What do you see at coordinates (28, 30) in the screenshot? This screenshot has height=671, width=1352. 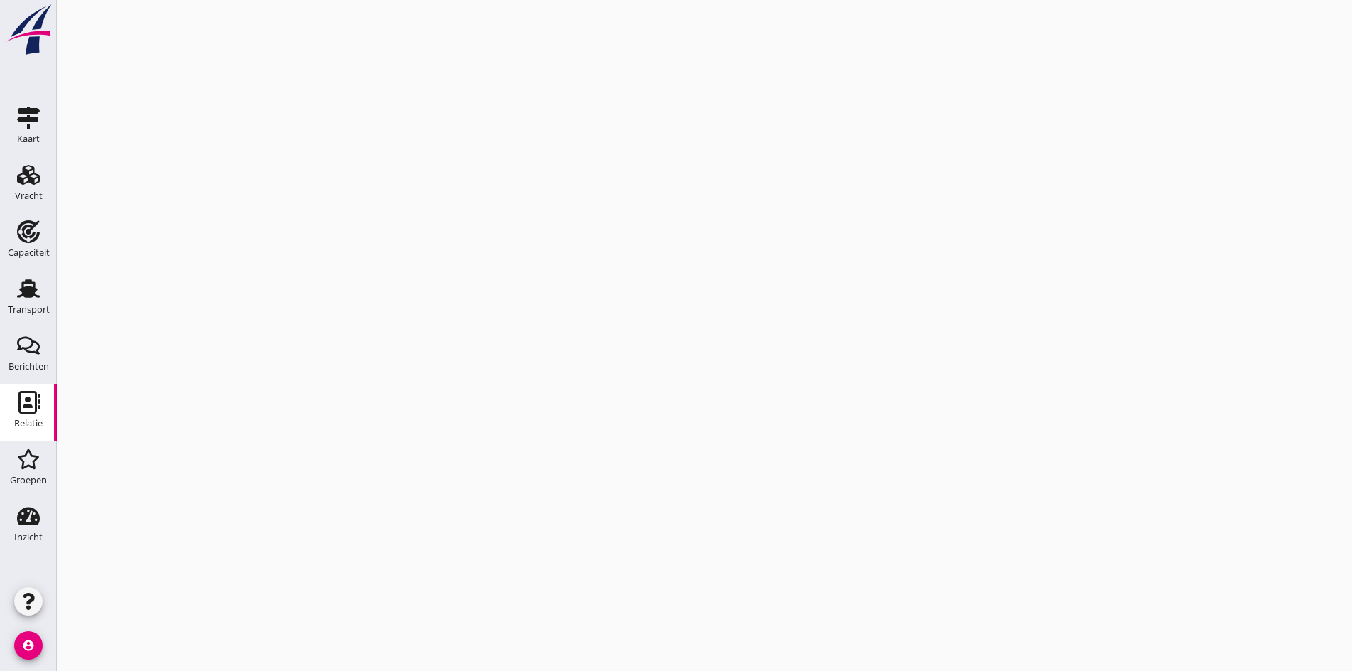 I see `img: logo-small.a267ee39.svg` at bounding box center [28, 30].